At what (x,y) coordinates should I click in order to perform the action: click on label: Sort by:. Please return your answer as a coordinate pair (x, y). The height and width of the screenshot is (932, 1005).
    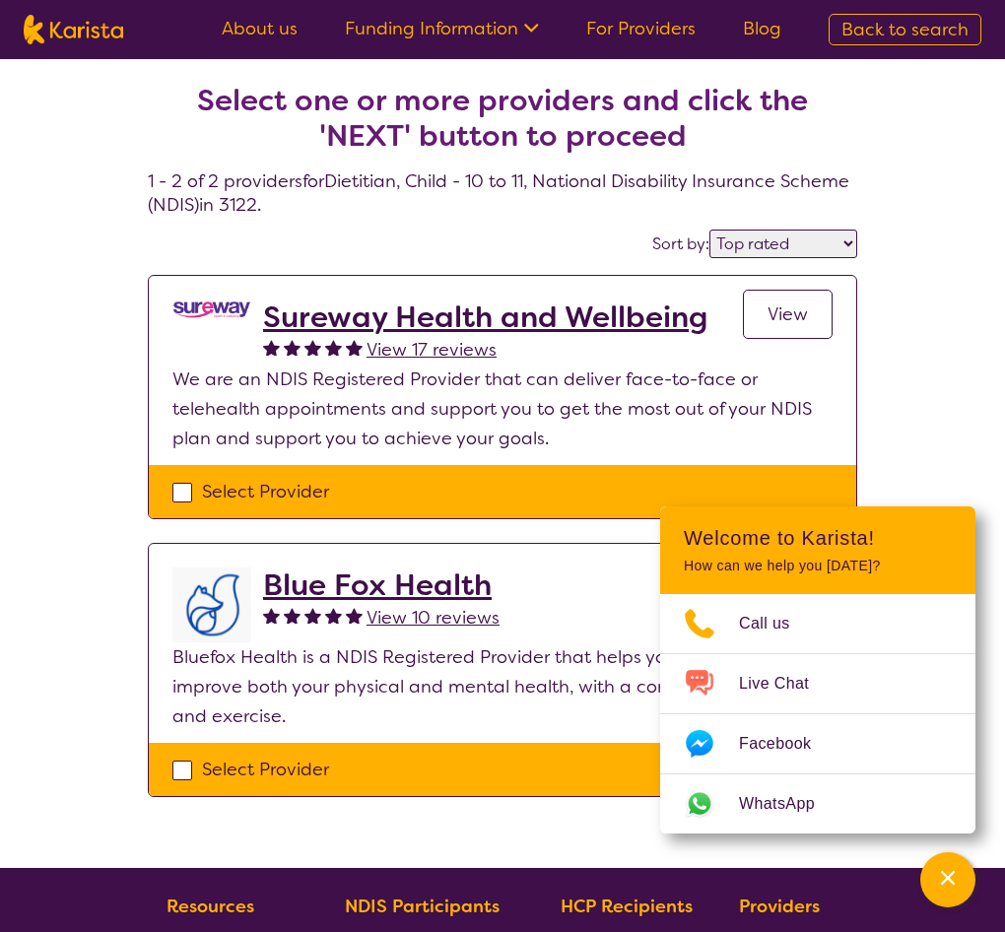
    Looking at the image, I should click on (681, 243).